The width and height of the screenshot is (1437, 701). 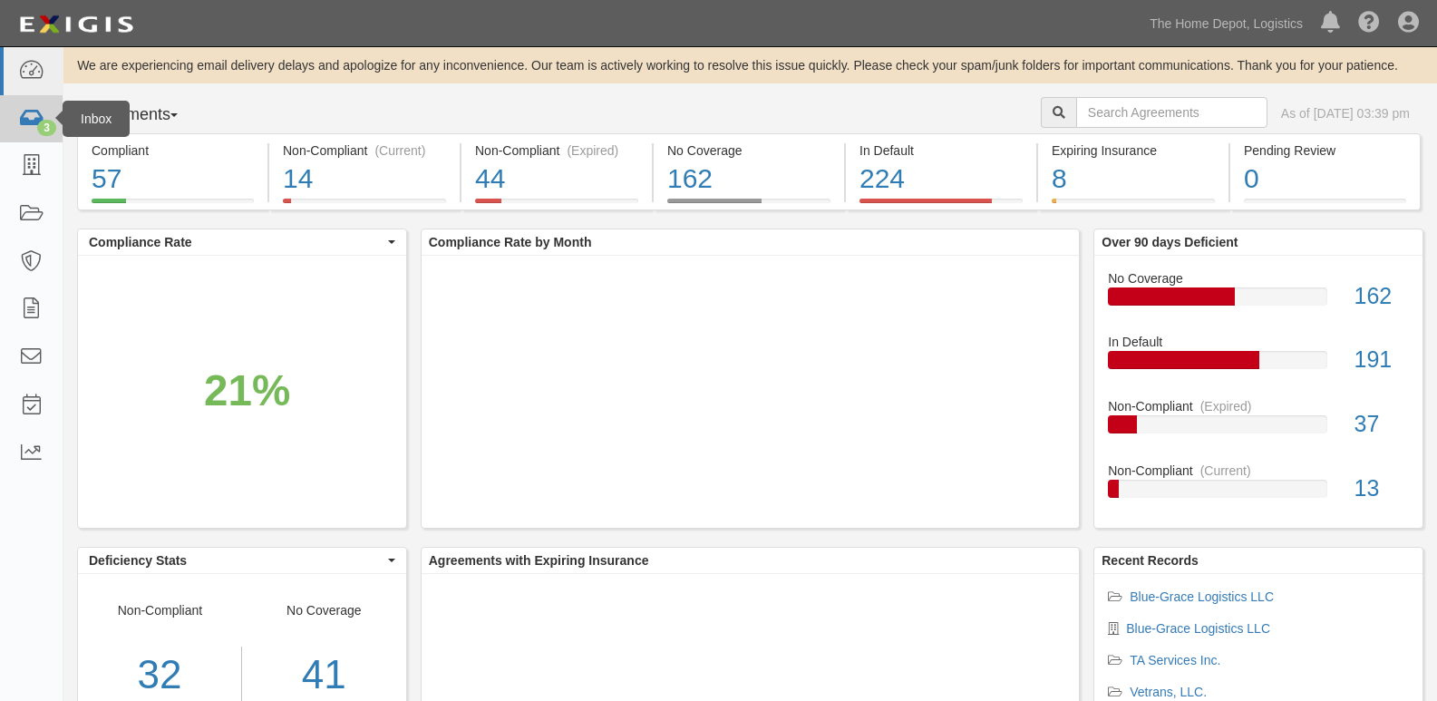 What do you see at coordinates (1258, 487) in the screenshot?
I see `a: Non-Compliant(Current)13` at bounding box center [1258, 487].